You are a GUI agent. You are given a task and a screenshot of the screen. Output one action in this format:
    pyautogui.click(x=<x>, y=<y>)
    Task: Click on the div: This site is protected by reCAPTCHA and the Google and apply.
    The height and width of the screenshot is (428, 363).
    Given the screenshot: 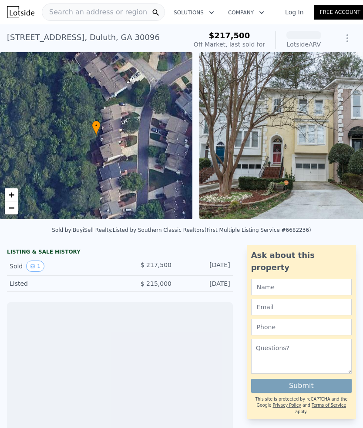 What is the action you would take?
    pyautogui.click(x=301, y=406)
    